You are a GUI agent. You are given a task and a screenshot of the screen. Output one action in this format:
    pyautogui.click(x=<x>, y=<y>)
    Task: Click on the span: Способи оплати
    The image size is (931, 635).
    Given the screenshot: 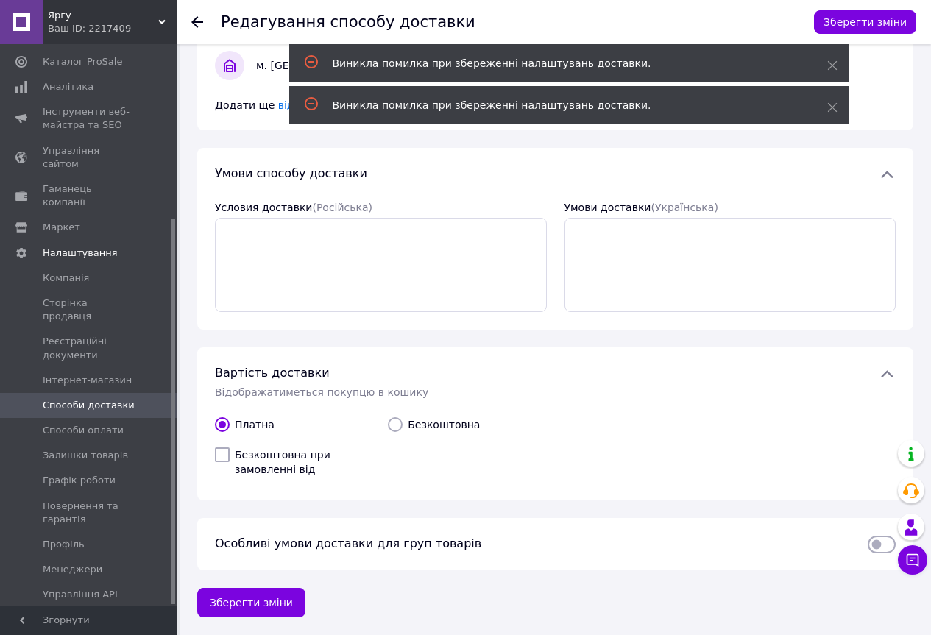 What is the action you would take?
    pyautogui.click(x=83, y=431)
    